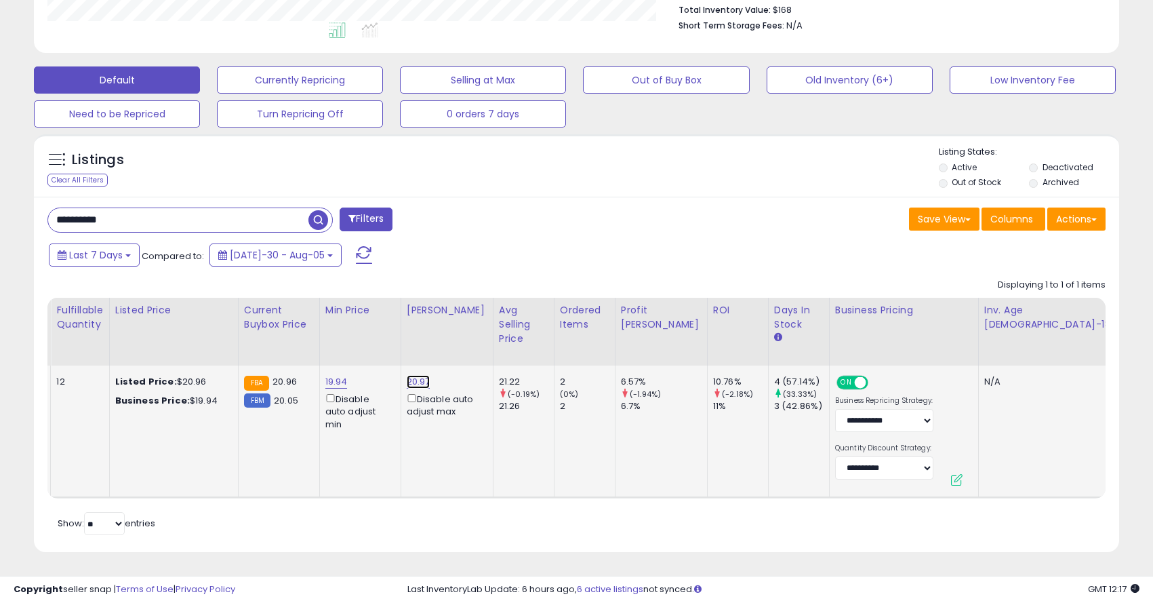 This screenshot has width=1153, height=603. Describe the element at coordinates (279, 317) in the screenshot. I see `div: Current Buybox Price` at that location.